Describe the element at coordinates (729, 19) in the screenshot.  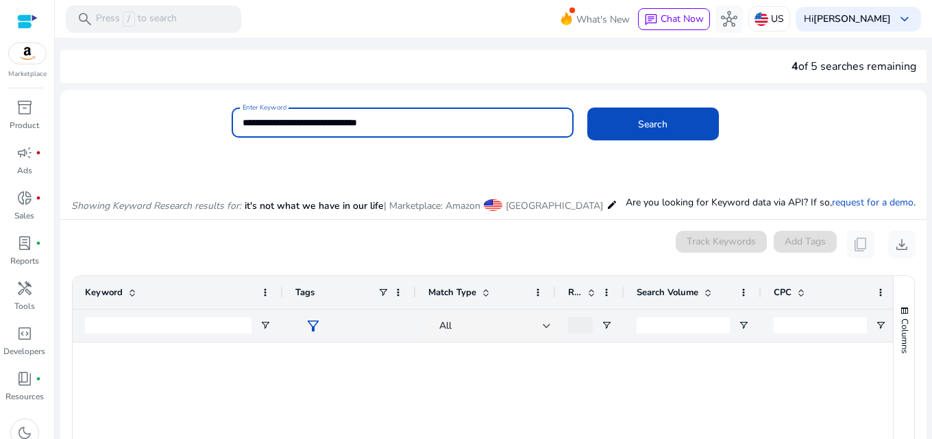
I see `span: hub` at that location.